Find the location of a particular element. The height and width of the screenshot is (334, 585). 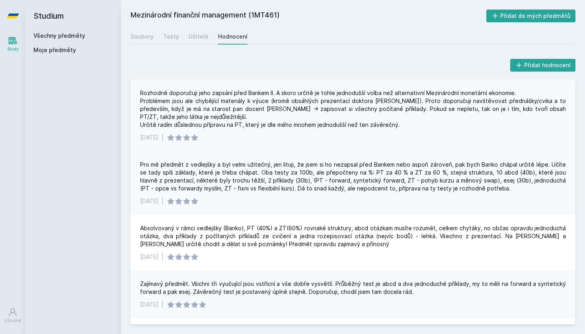

div: Uživatel is located at coordinates (13, 321).